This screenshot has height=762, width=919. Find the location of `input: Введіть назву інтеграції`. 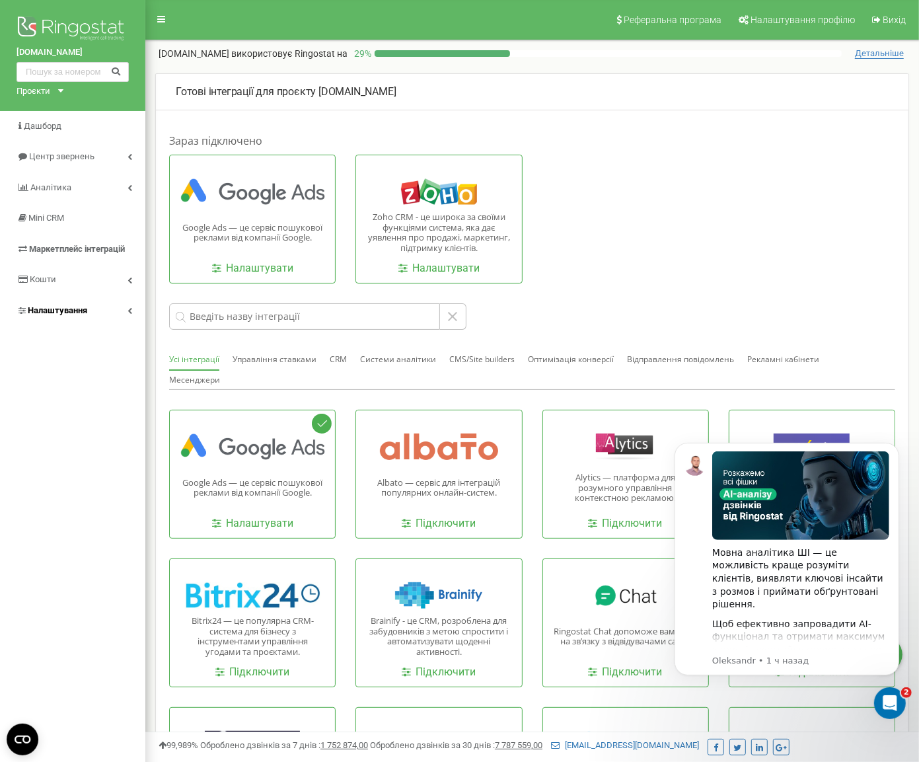

input: Введіть назву інтеграції is located at coordinates (305, 317).